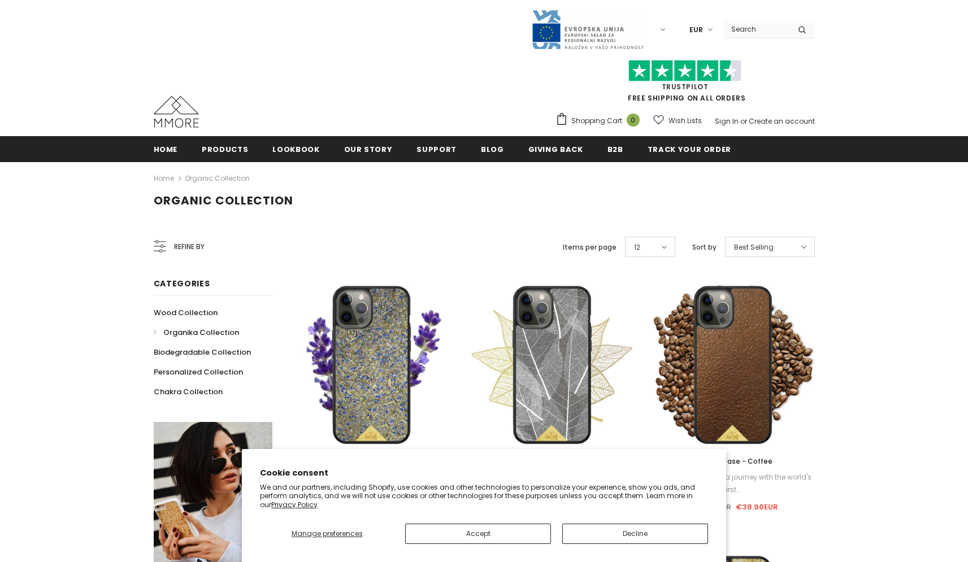 This screenshot has height=562, width=968. I want to click on span: Refine by, so click(189, 247).